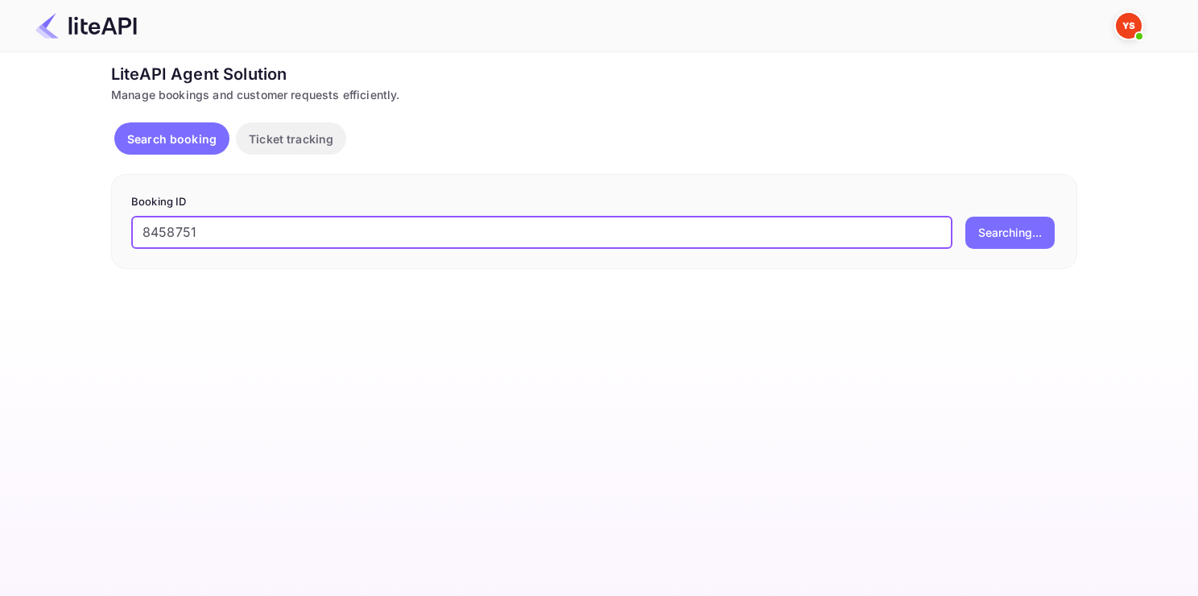 The image size is (1198, 596). What do you see at coordinates (542, 233) in the screenshot?
I see `input: Enter Booking ID (e.g., 63782194)` at bounding box center [542, 233].